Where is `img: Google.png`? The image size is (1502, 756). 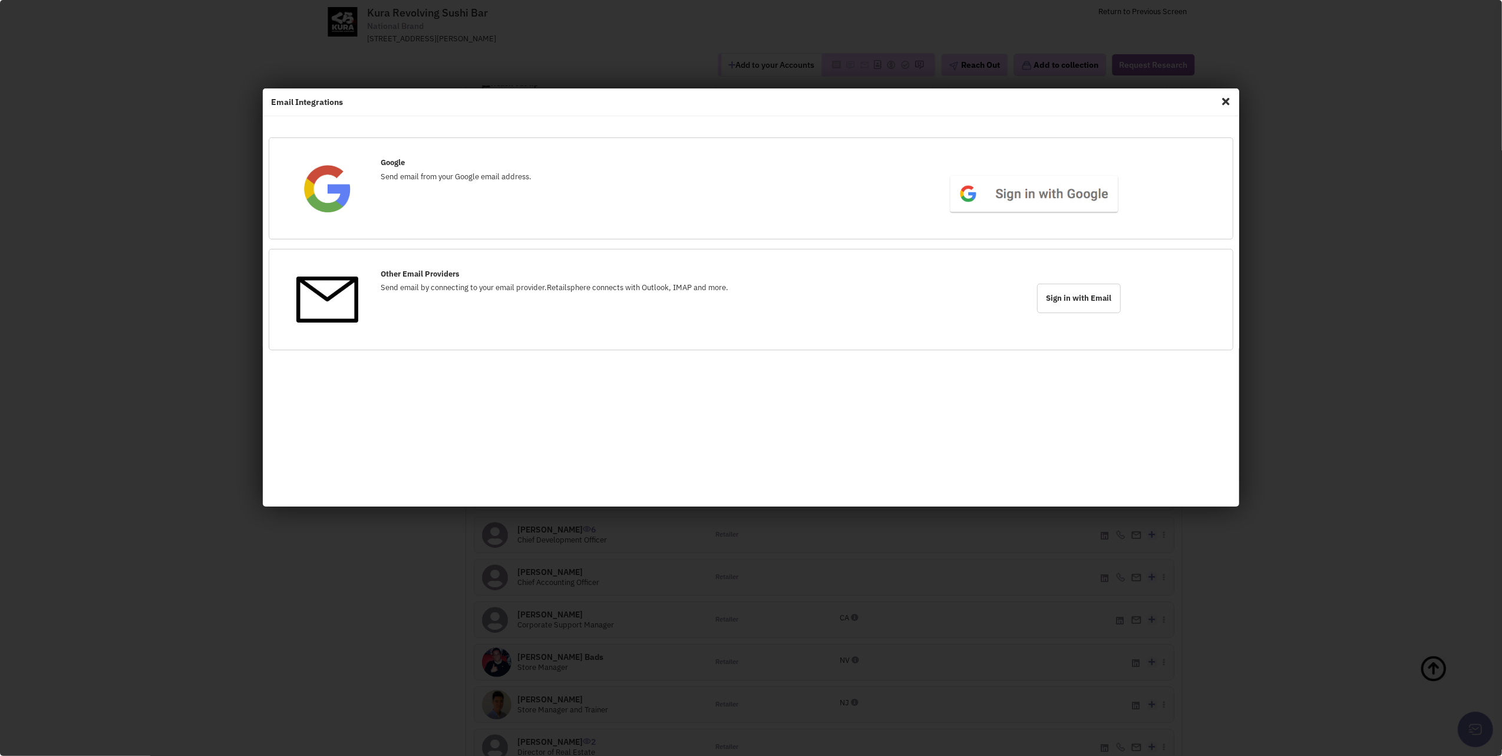
img: Google.png is located at coordinates (327, 188).